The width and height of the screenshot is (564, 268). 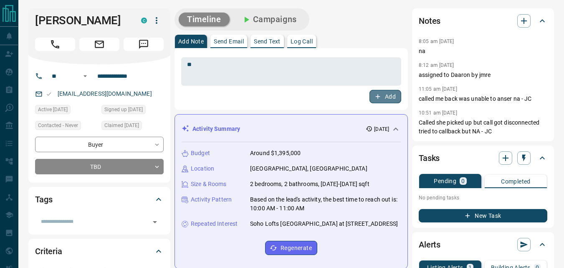 I want to click on p: Location, so click(x=203, y=168).